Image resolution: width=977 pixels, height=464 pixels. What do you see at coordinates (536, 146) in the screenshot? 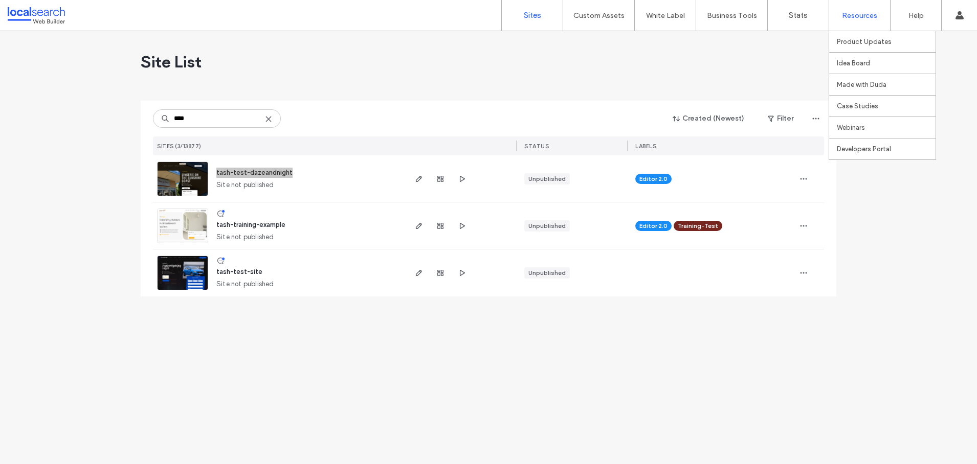
I see `span: STATUS` at bounding box center [536, 146].